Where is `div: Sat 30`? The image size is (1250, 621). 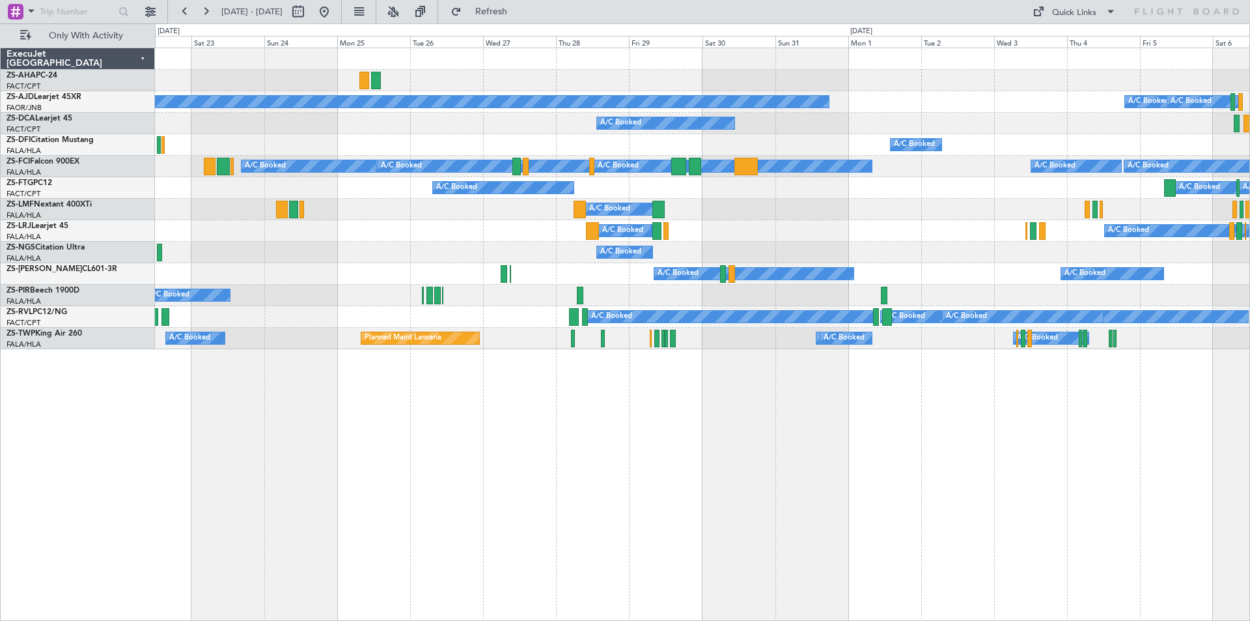
div: Sat 30 is located at coordinates (739, 42).